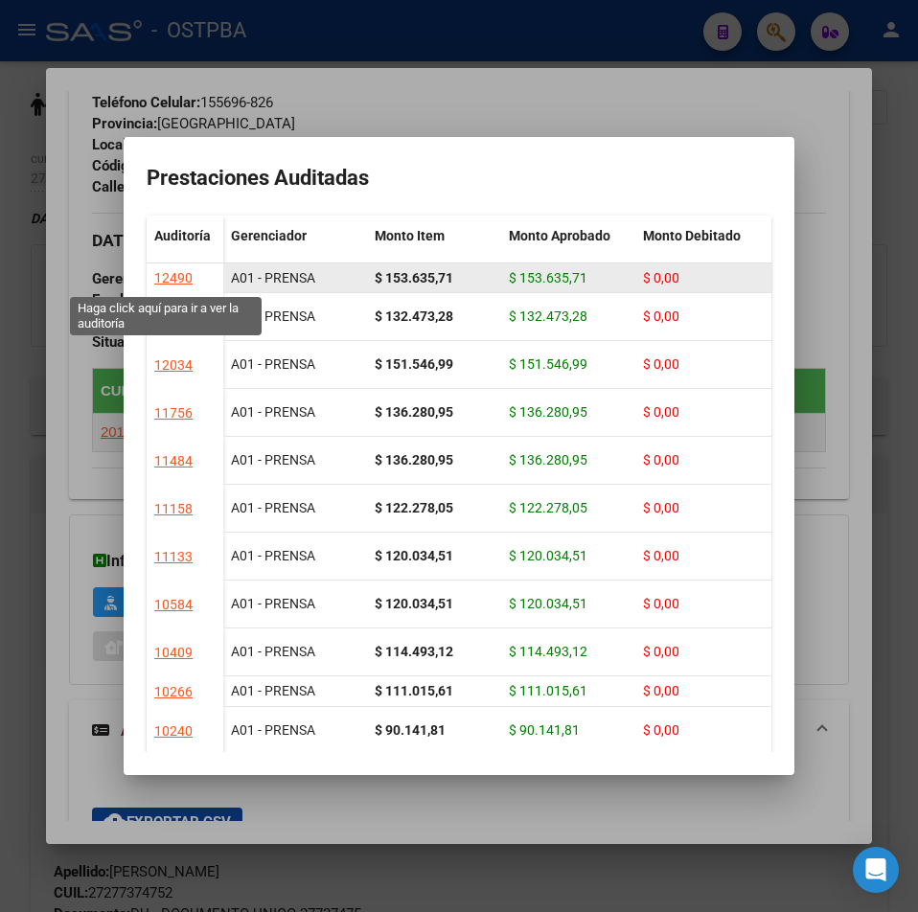 The image size is (918, 912). What do you see at coordinates (414, 652) in the screenshot?
I see `strong: $ 114.493,12` at bounding box center [414, 652].